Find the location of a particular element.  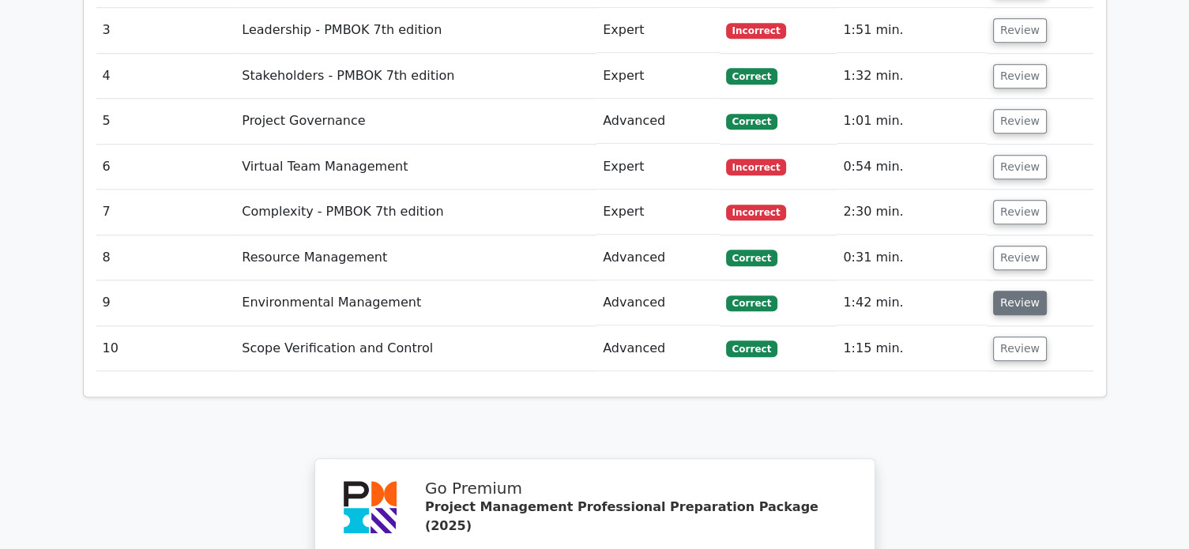

td: 9 is located at coordinates (166, 303).